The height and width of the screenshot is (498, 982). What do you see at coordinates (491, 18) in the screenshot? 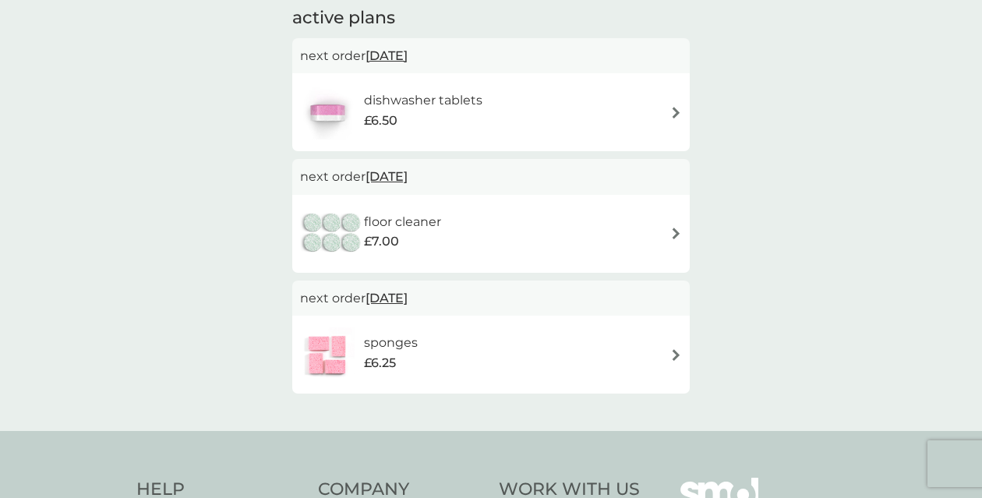
I see `h2: active plans` at bounding box center [491, 18].